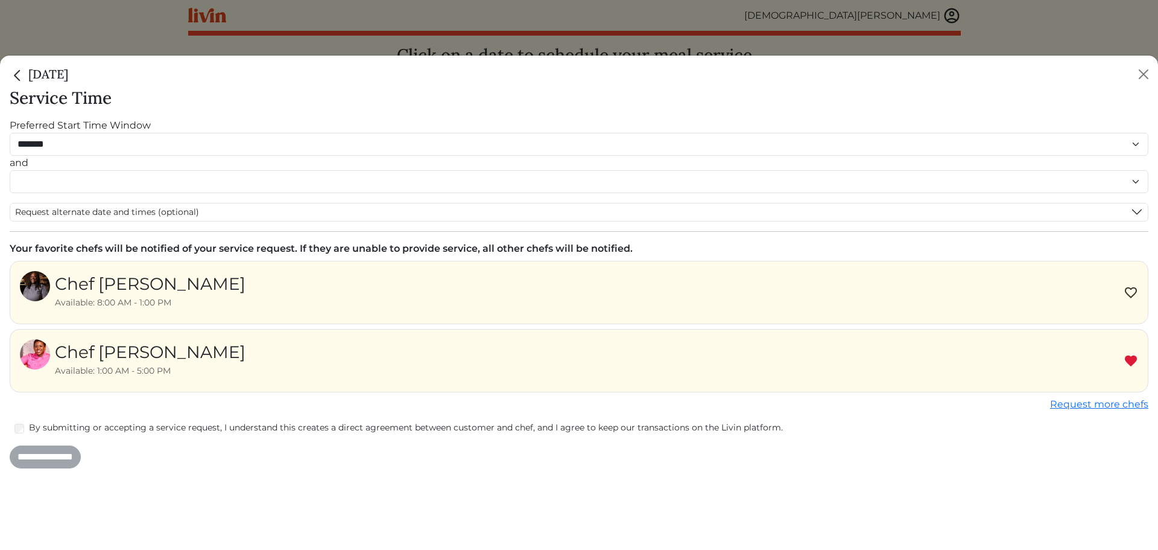  Describe the element at coordinates (1099, 404) in the screenshot. I see `a: Request more chefs` at that location.